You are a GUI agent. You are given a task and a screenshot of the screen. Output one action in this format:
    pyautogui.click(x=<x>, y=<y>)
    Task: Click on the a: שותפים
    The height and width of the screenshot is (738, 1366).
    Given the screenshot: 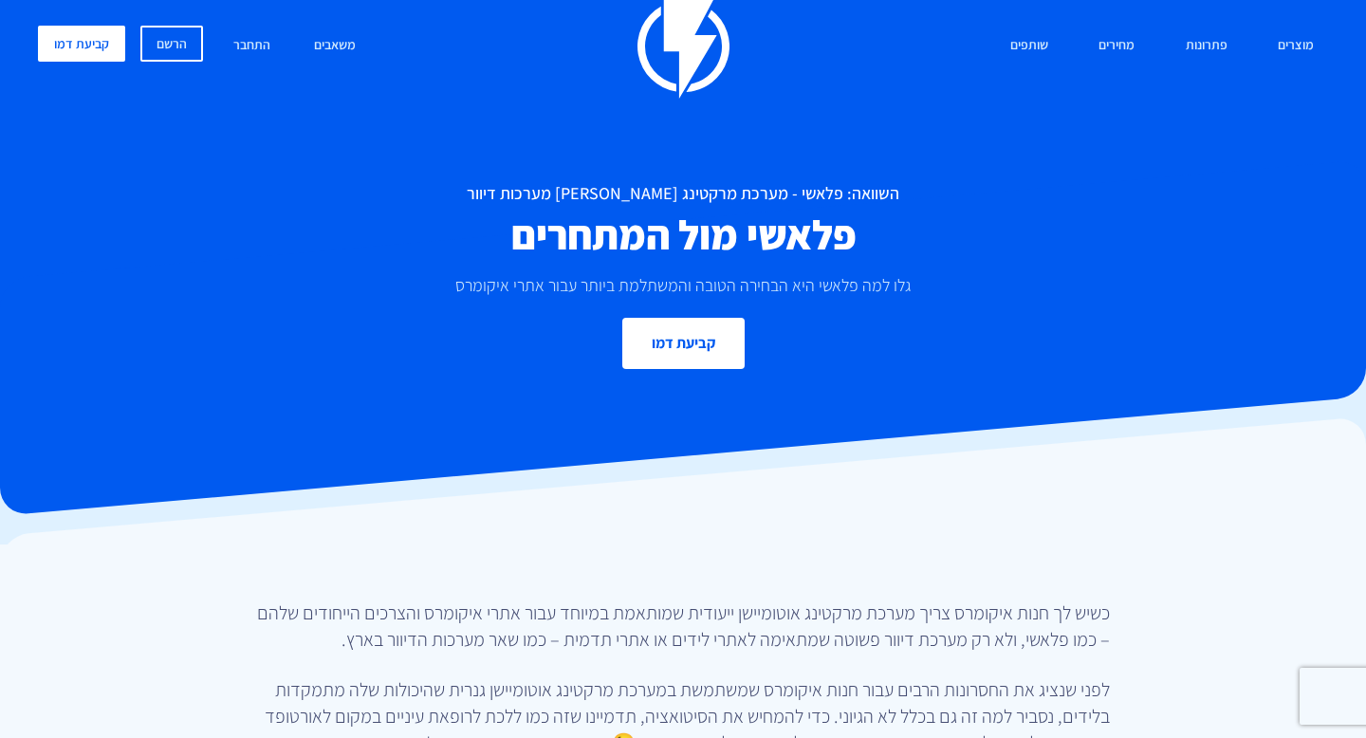 What is the action you would take?
    pyautogui.click(x=1029, y=46)
    